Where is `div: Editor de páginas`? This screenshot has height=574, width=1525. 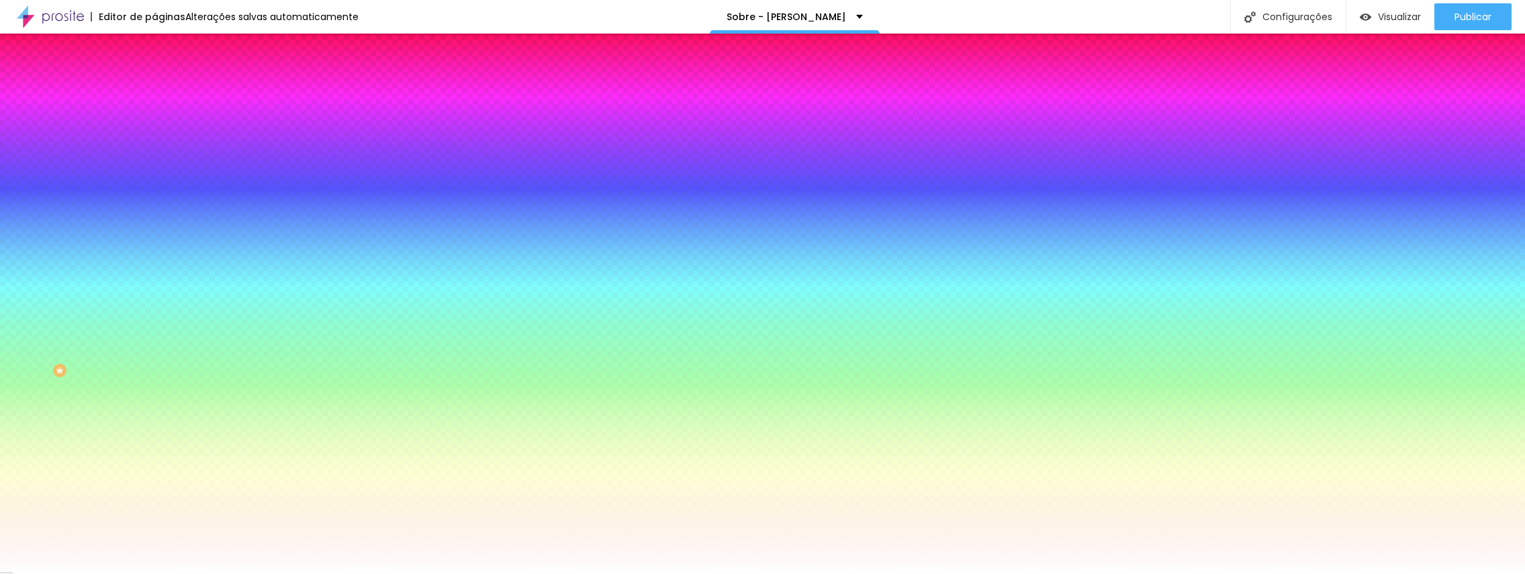 div: Editor de páginas is located at coordinates (138, 17).